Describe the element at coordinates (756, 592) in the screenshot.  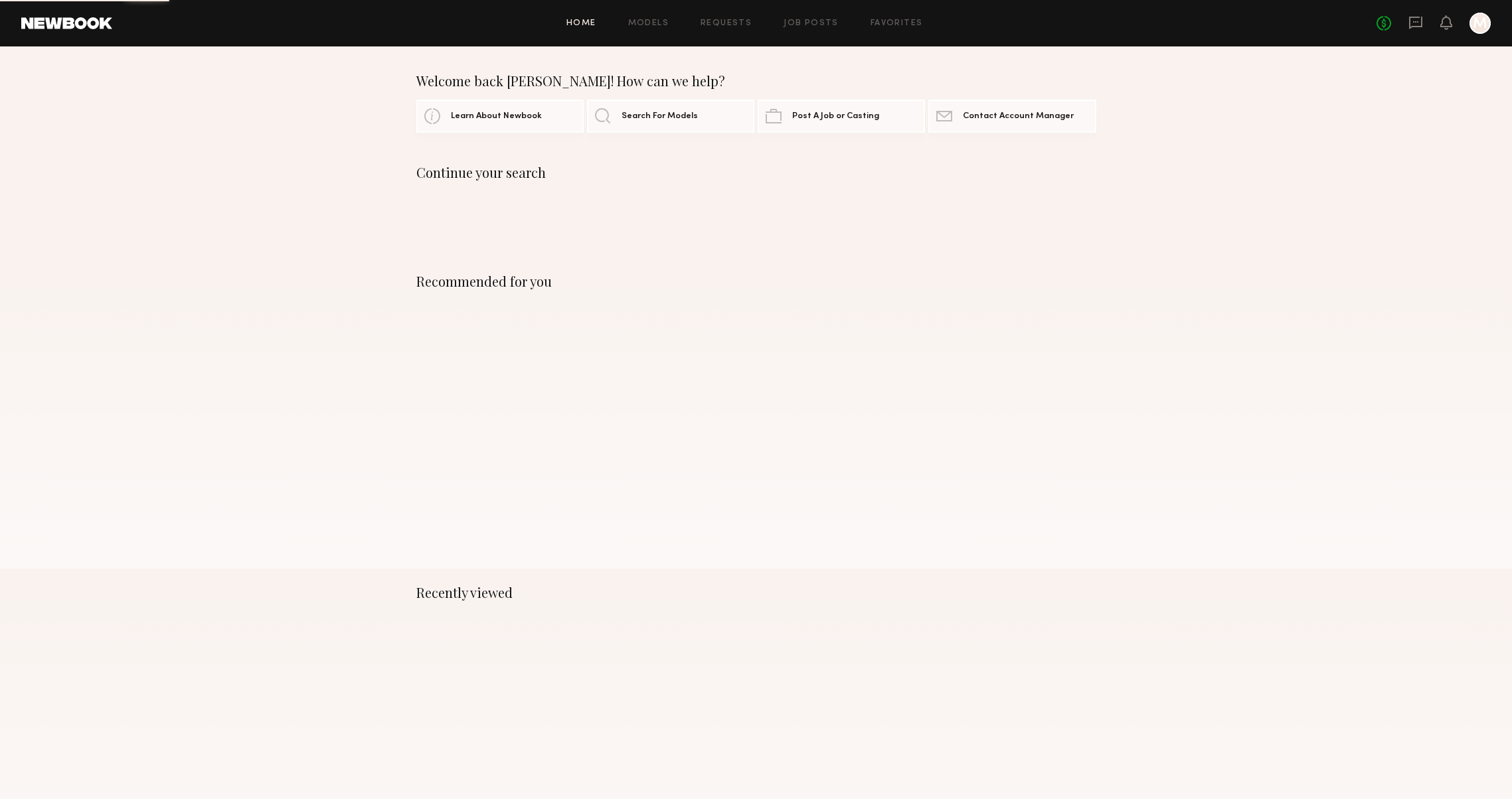
I see `div: Recently viewed` at that location.